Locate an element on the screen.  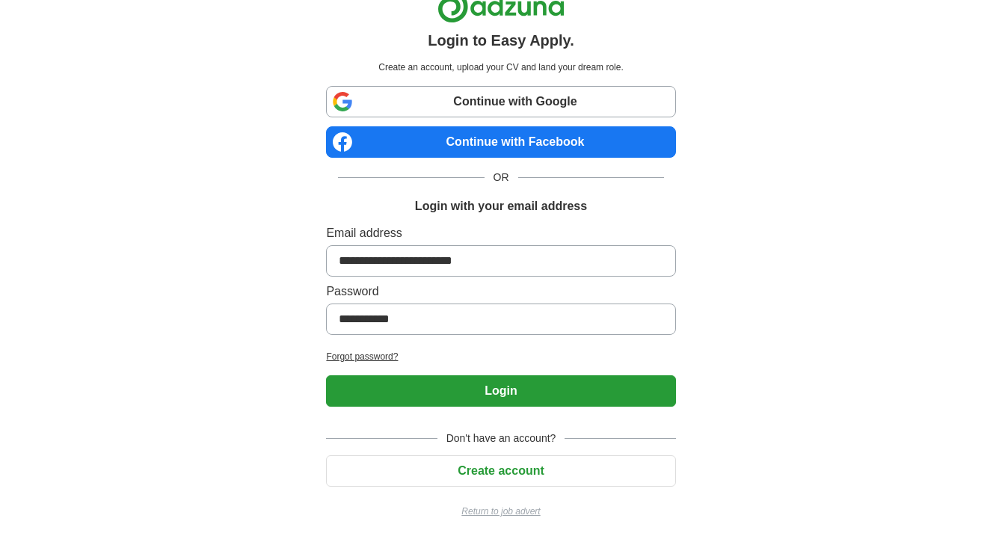
p: Create an account, upload your CV and land your dream role. is located at coordinates (500, 67).